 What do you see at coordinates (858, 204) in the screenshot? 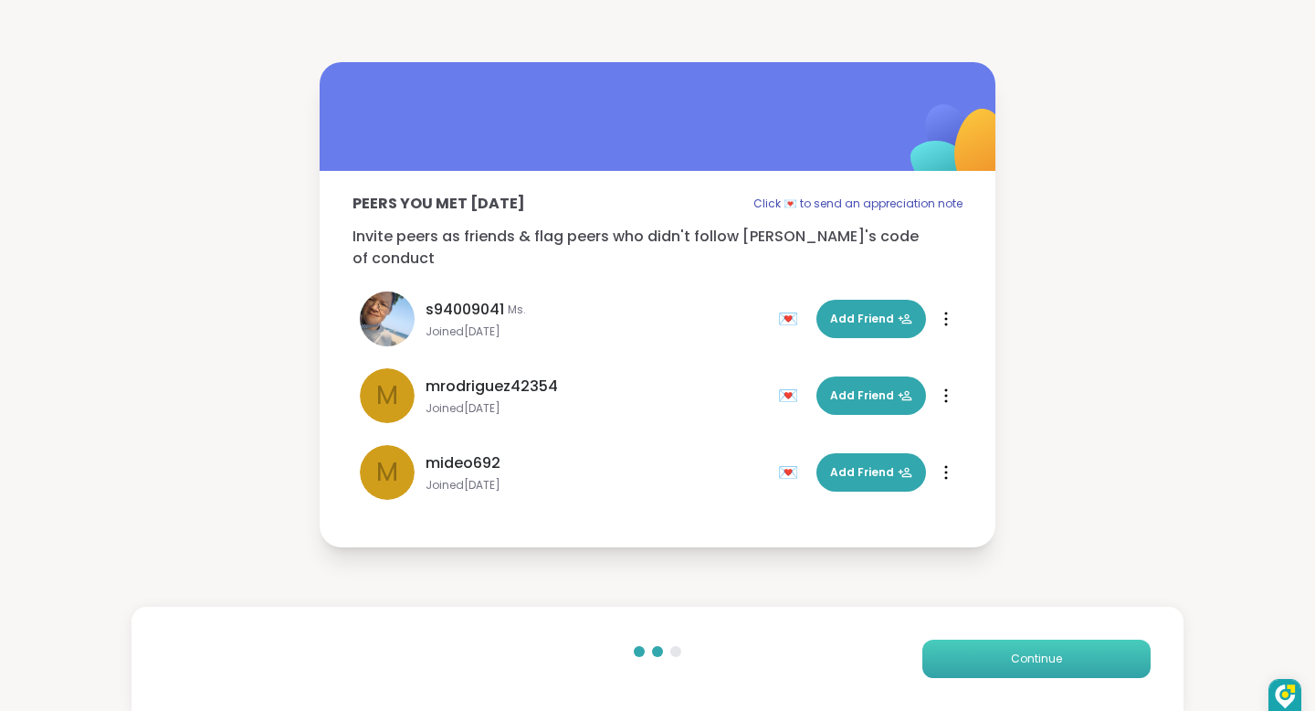
I see `p: Click 💌 to send an appreciation note` at bounding box center [858, 204].